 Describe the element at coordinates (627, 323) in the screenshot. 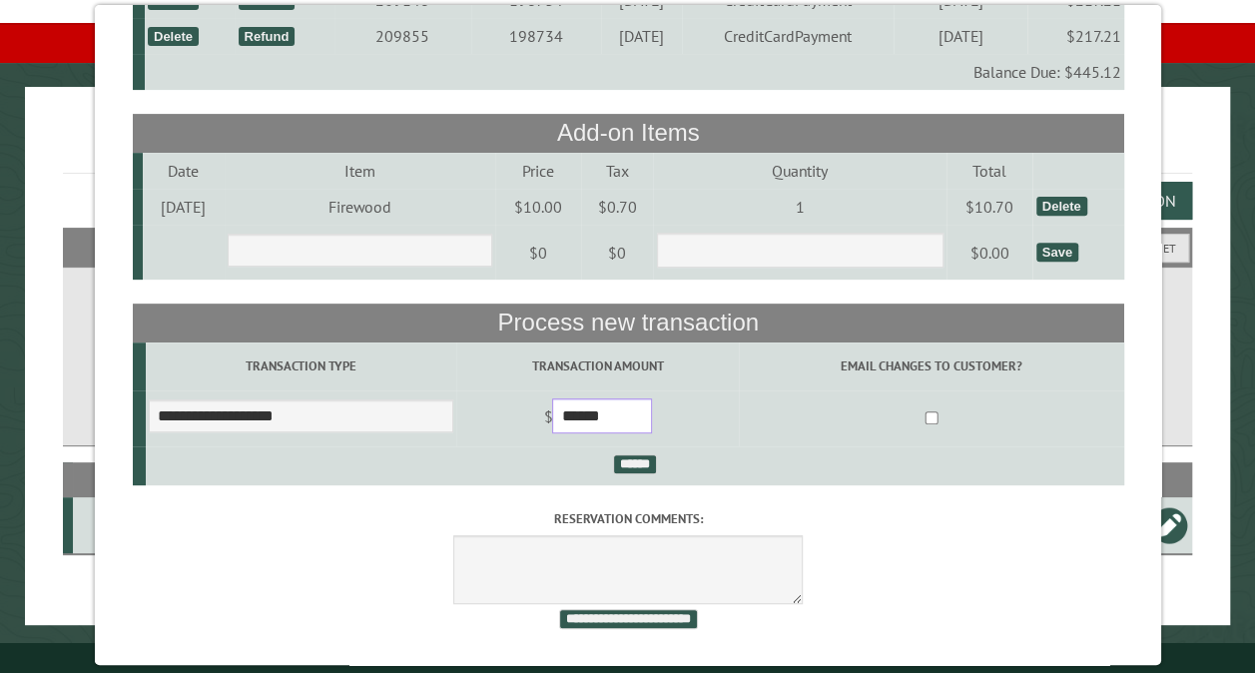

I see `th: Process new transaction` at that location.